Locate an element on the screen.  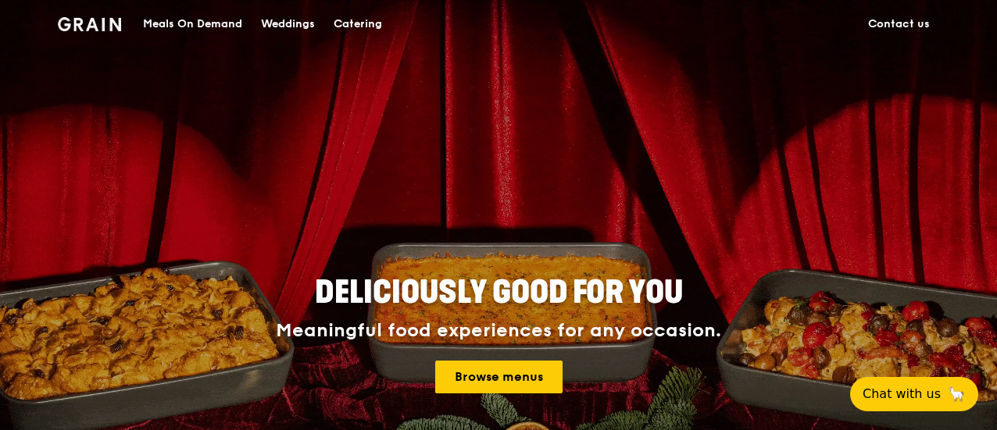
a: Catering is located at coordinates (358, 24).